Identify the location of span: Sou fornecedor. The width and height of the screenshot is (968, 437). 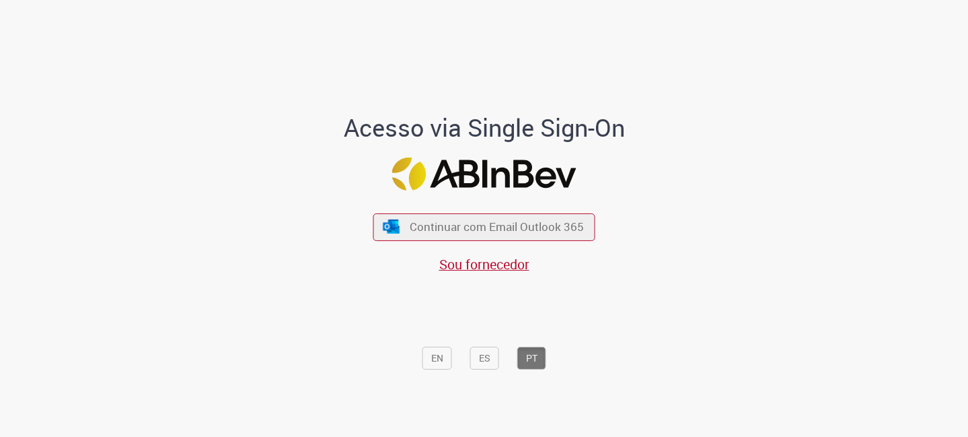
(484, 264).